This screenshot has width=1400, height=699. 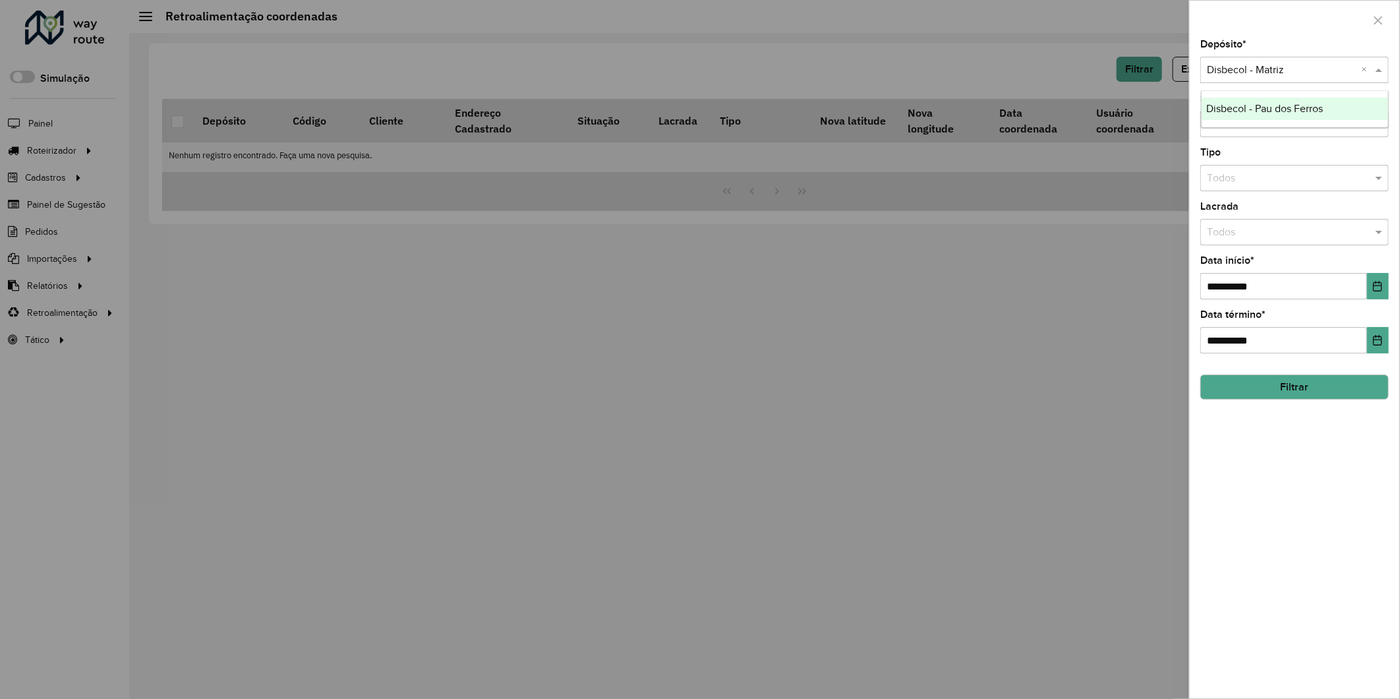 What do you see at coordinates (1220, 206) in the screenshot?
I see `label: Lacrada` at bounding box center [1220, 206].